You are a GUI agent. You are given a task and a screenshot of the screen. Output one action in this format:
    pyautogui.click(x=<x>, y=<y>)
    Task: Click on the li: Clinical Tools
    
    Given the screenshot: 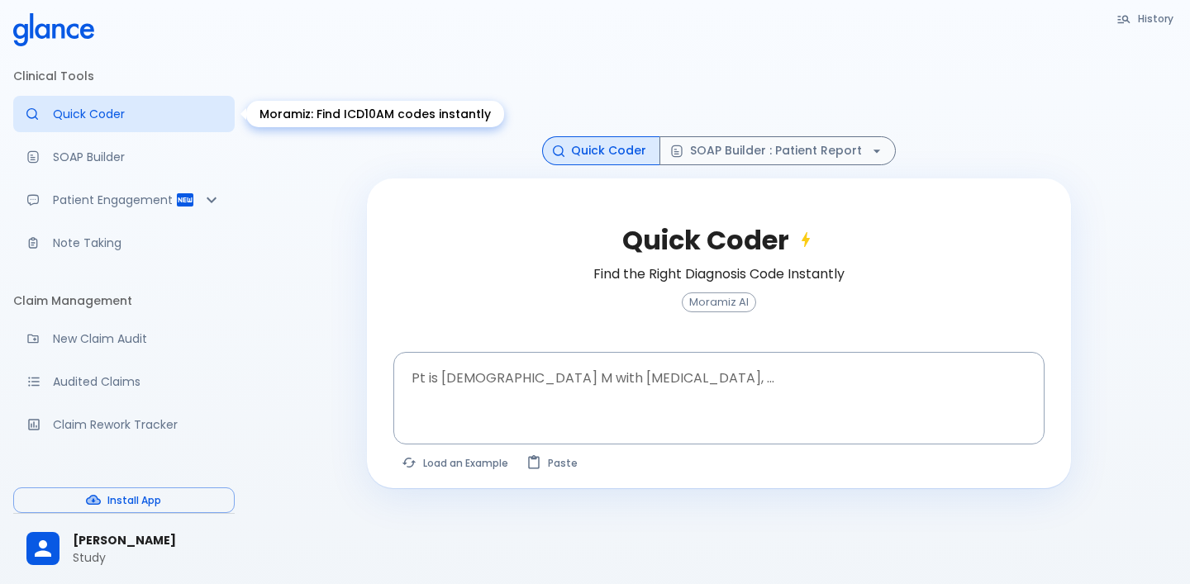 What is the action you would take?
    pyautogui.click(x=124, y=76)
    